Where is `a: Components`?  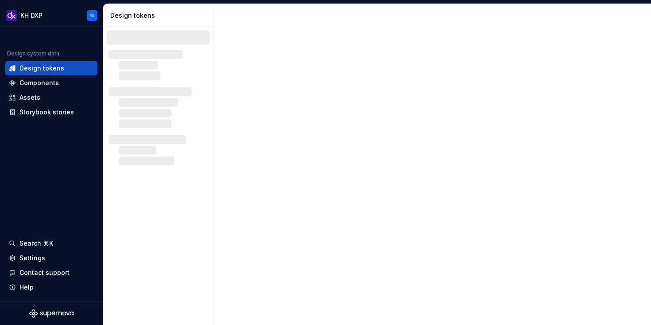
a: Components is located at coordinates (51, 83).